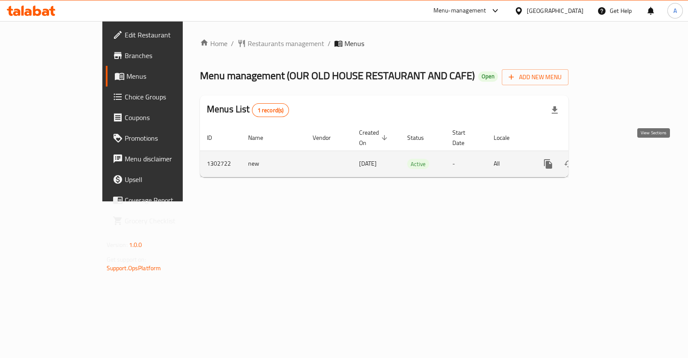  Describe the element at coordinates (167, 138) in the screenshot. I see `span: Promotions` at that location.